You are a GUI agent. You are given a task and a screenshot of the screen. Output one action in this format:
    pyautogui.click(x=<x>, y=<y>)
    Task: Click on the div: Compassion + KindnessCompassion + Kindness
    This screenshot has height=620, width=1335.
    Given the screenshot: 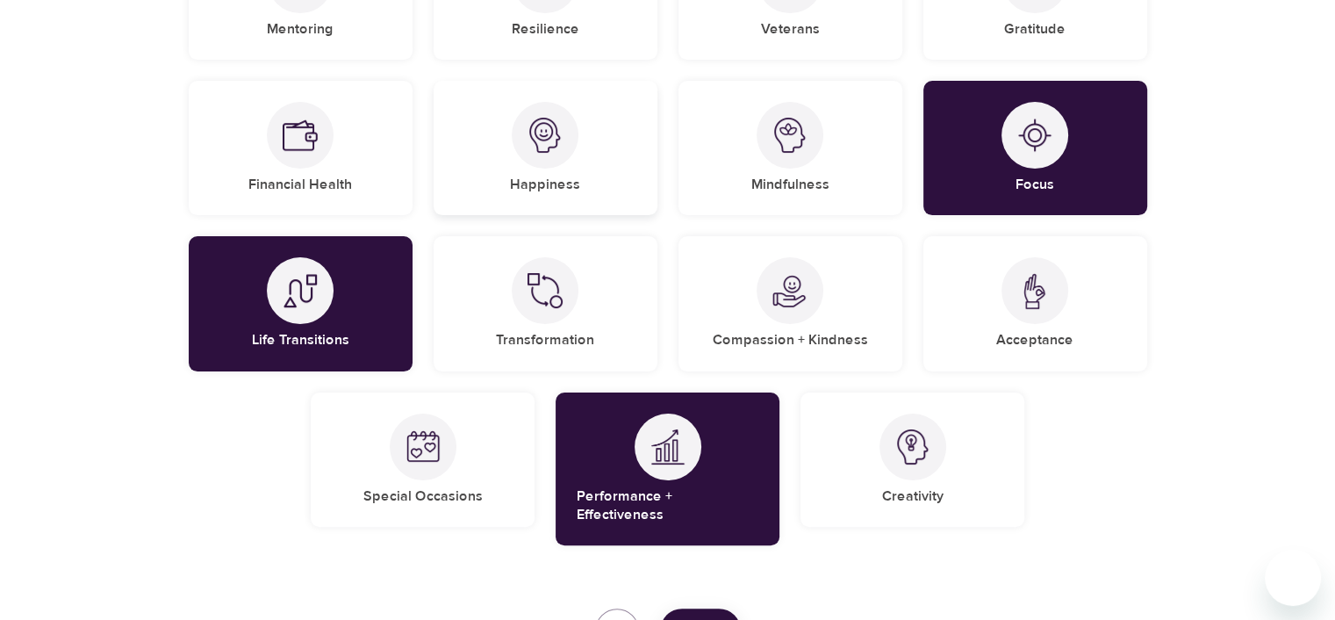 What is the action you would take?
    pyautogui.click(x=790, y=303)
    